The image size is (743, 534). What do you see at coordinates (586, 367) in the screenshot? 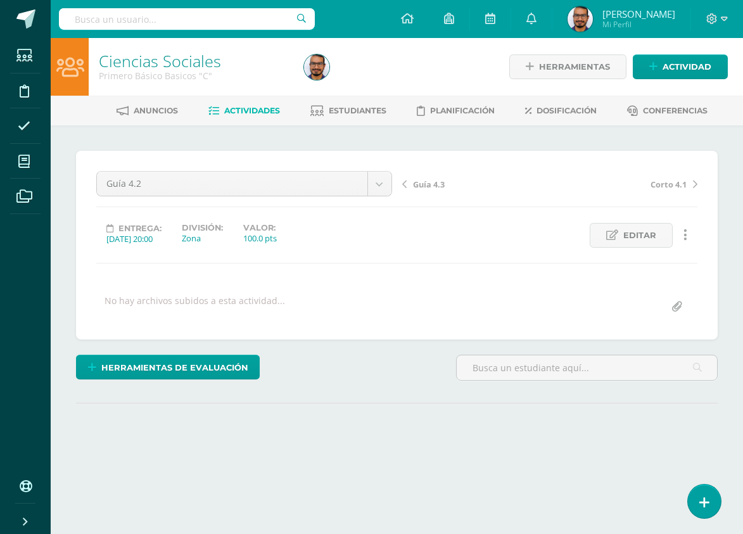
I see `input: Busca un estudiante aquí...` at bounding box center [586, 367].